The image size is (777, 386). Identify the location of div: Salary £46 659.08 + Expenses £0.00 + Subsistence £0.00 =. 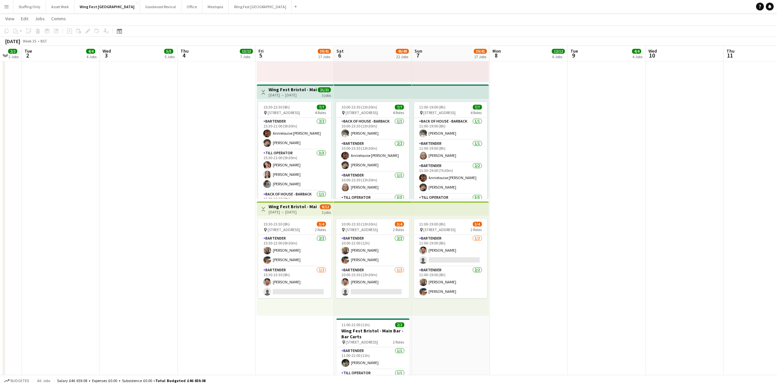
(131, 380).